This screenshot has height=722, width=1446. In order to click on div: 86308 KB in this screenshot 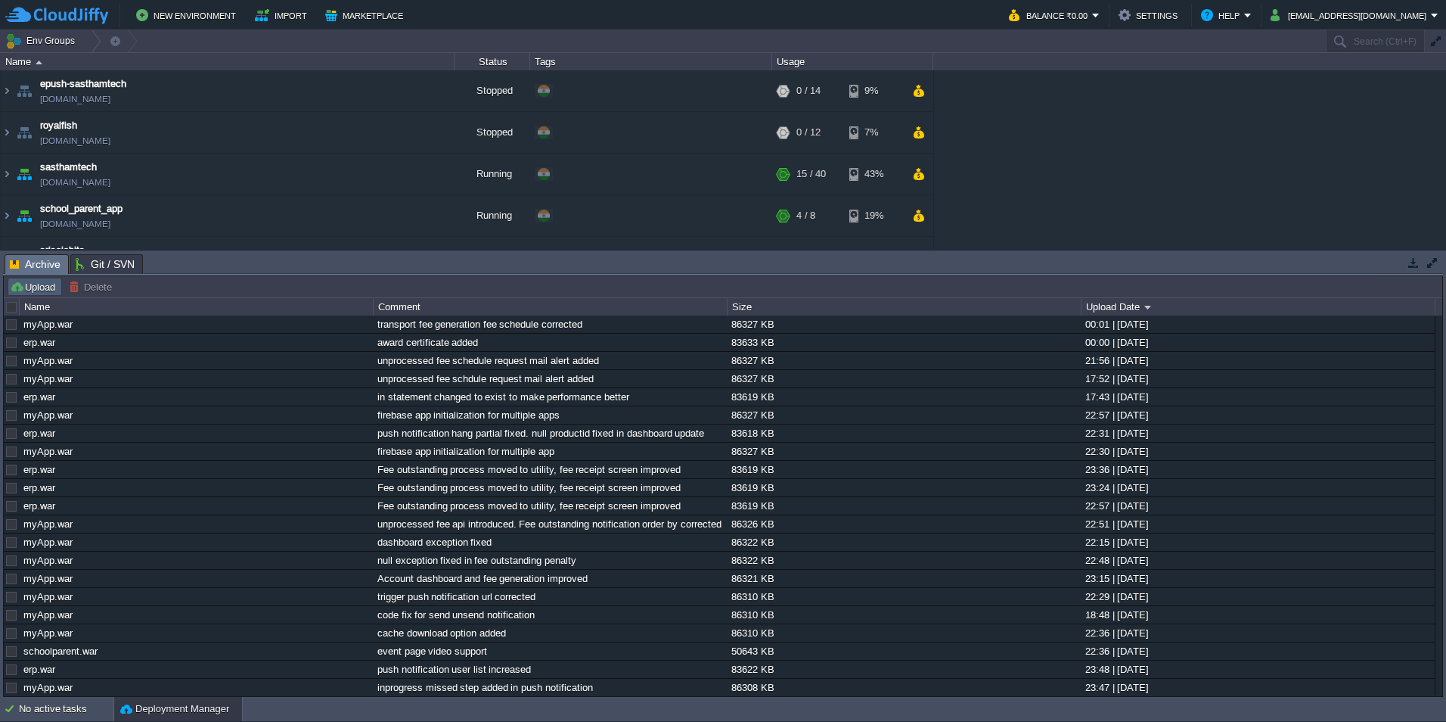, I will do `click(904, 687)`.